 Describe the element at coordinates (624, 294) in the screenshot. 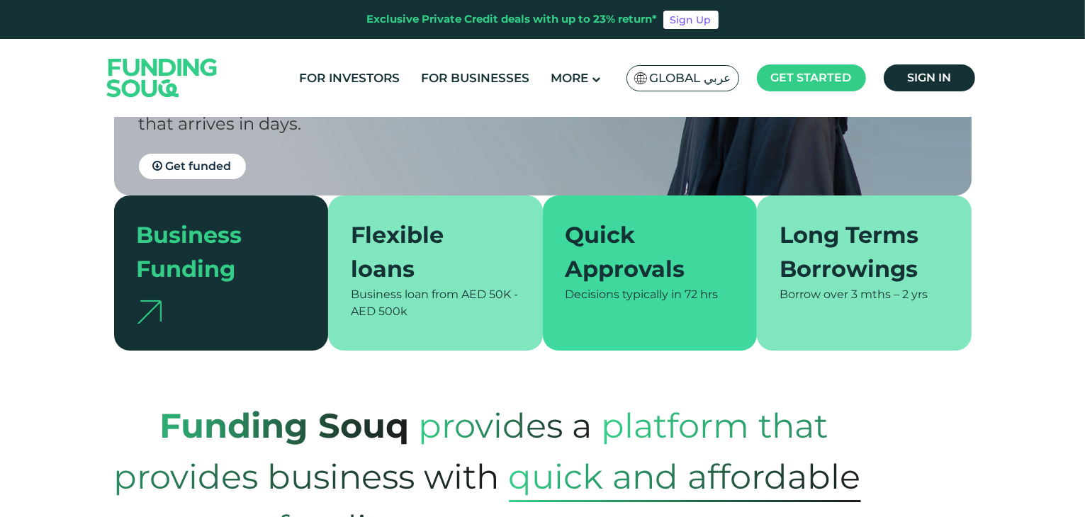

I see `span: Decisions typically in` at that location.